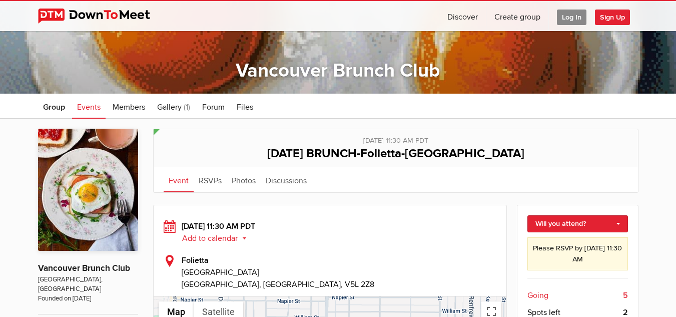 This screenshot has height=317, width=676. What do you see at coordinates (571, 16) in the screenshot?
I see `a: Log In` at bounding box center [571, 16].